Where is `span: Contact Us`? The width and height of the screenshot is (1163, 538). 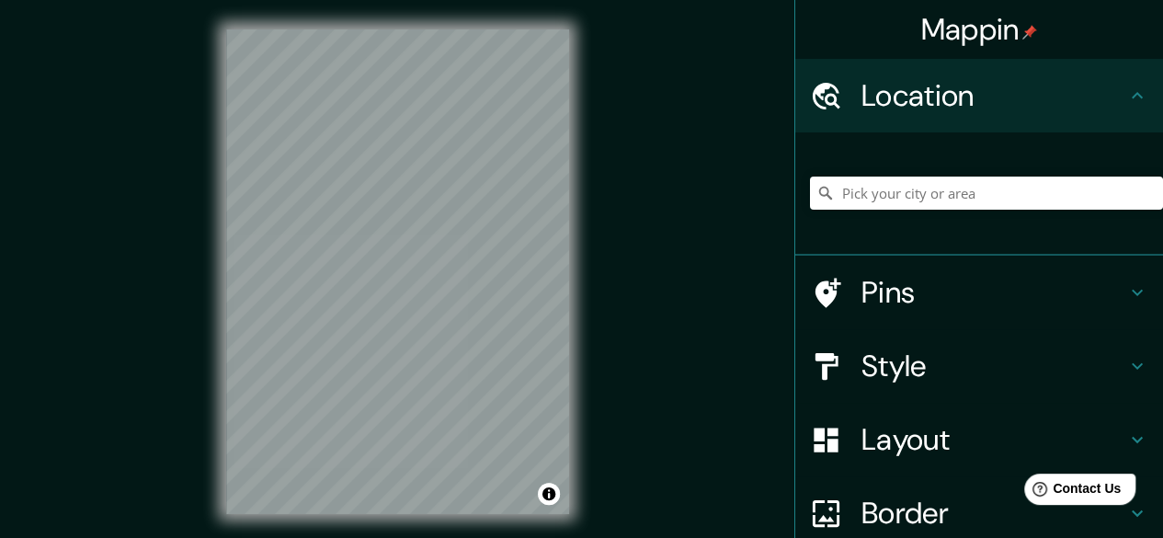 span: Contact Us is located at coordinates (87, 22).